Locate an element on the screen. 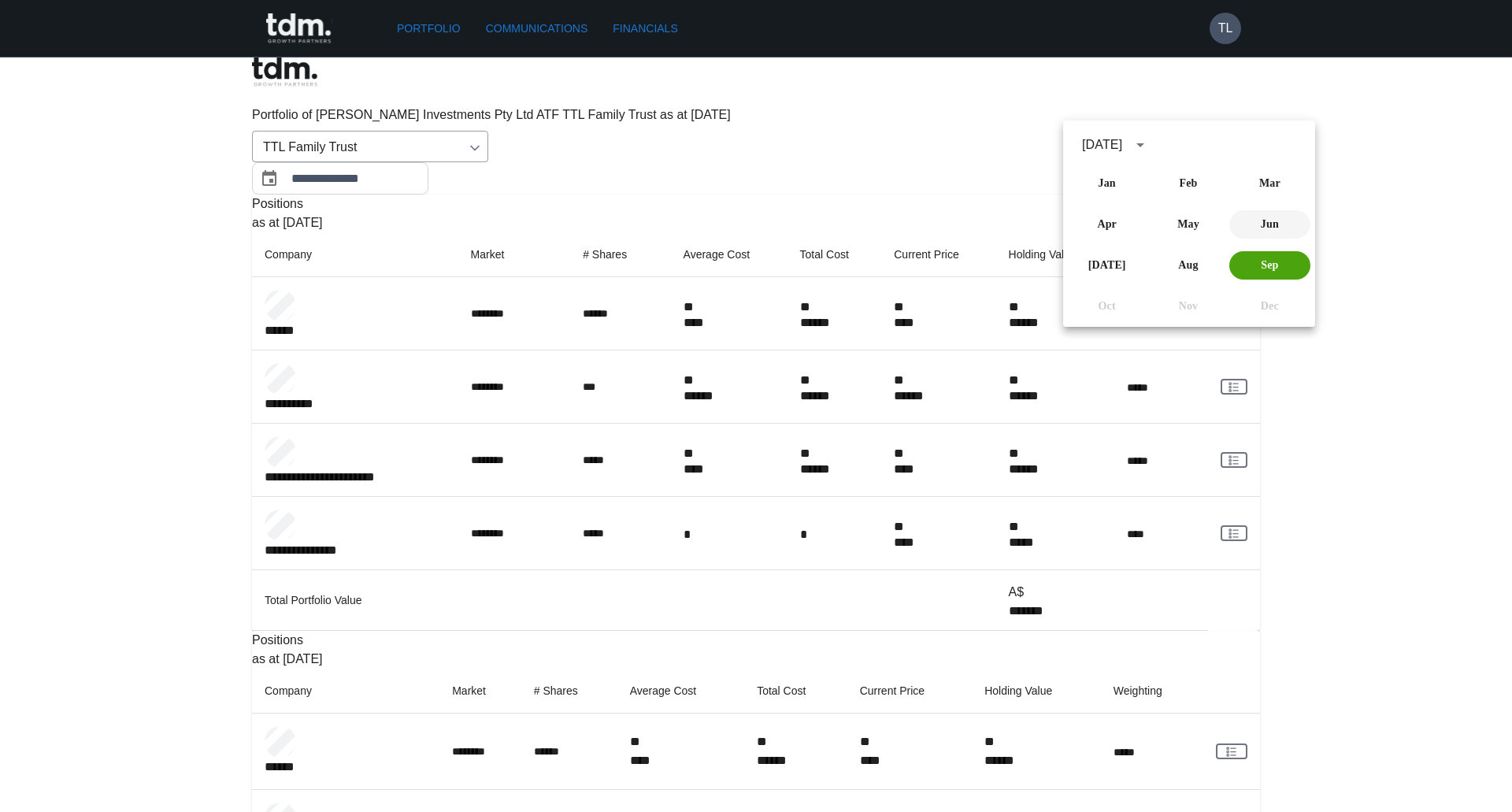 This screenshot has height=812, width=1512. button: Choose date, selected date is Sep 30, 2025 is located at coordinates (269, 179).